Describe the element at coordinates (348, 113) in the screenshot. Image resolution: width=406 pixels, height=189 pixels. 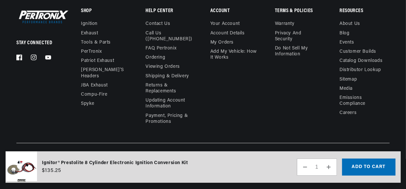
I see `a: Careers` at that location.